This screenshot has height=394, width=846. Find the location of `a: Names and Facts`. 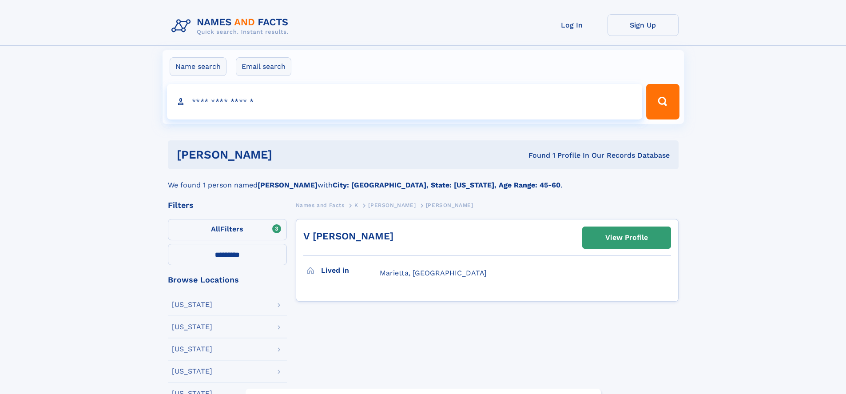

a: Names and Facts is located at coordinates (320, 205).